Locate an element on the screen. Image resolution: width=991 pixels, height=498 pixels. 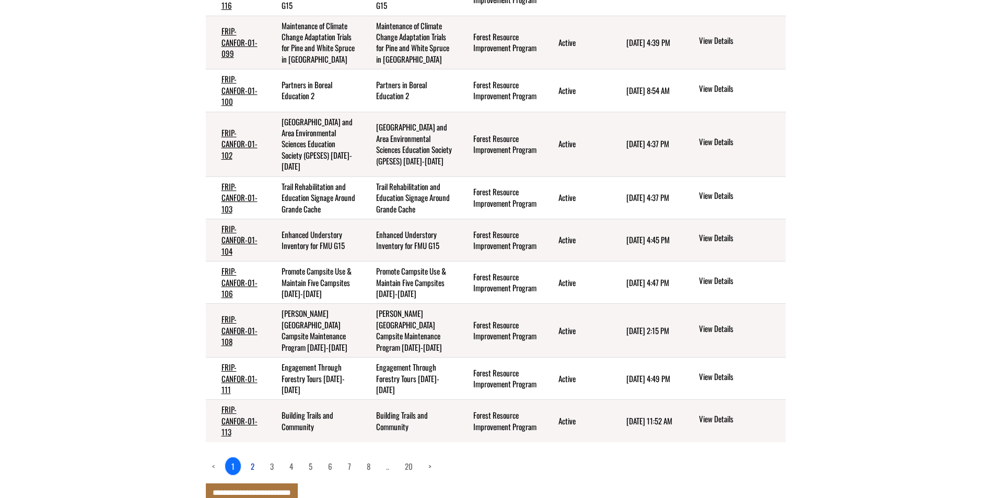
a: FRIP-CANFOR-01-113 is located at coordinates (239, 420).